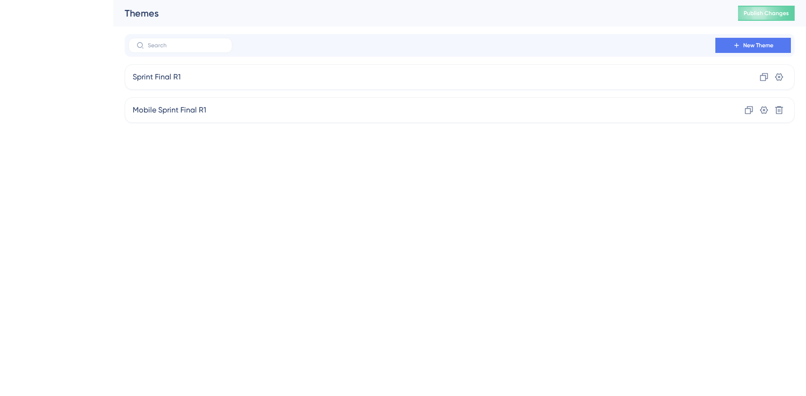 This screenshot has width=806, height=396. I want to click on button: Publish Changes, so click(766, 13).